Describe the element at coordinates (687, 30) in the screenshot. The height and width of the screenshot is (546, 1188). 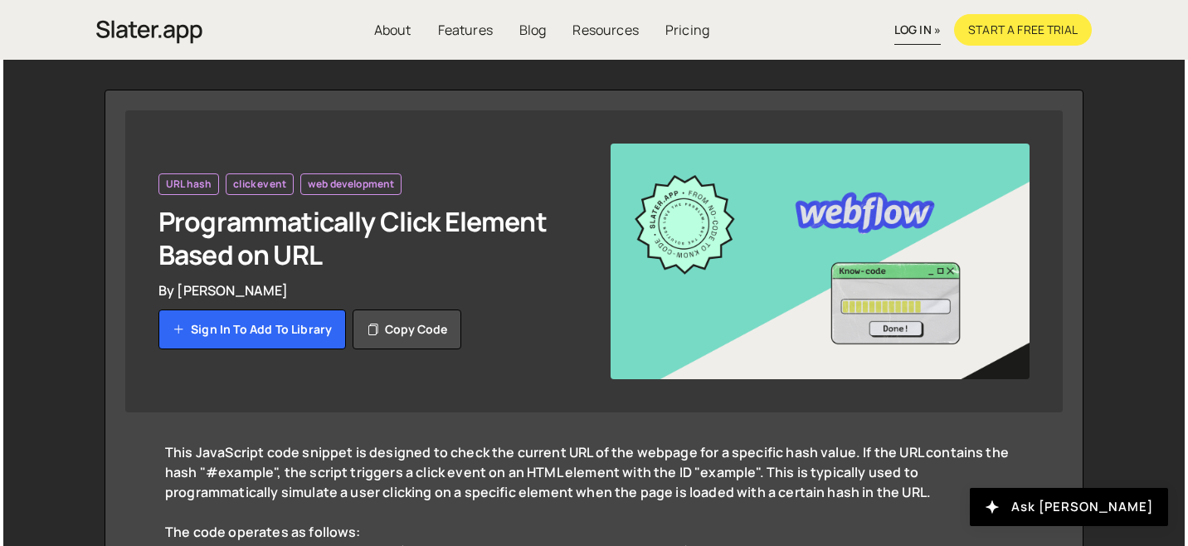
I see `a: Pricing` at that location.